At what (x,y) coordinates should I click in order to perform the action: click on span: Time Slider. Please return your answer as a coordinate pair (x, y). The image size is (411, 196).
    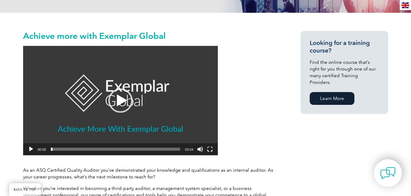
    Looking at the image, I should click on (115, 150).